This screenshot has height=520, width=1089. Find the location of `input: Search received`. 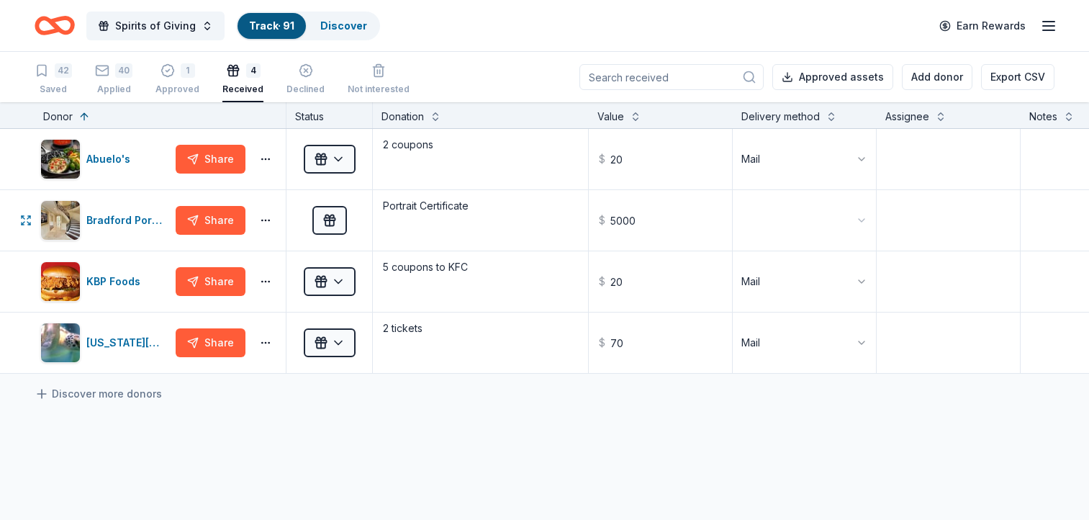

input: Search received is located at coordinates (672, 77).